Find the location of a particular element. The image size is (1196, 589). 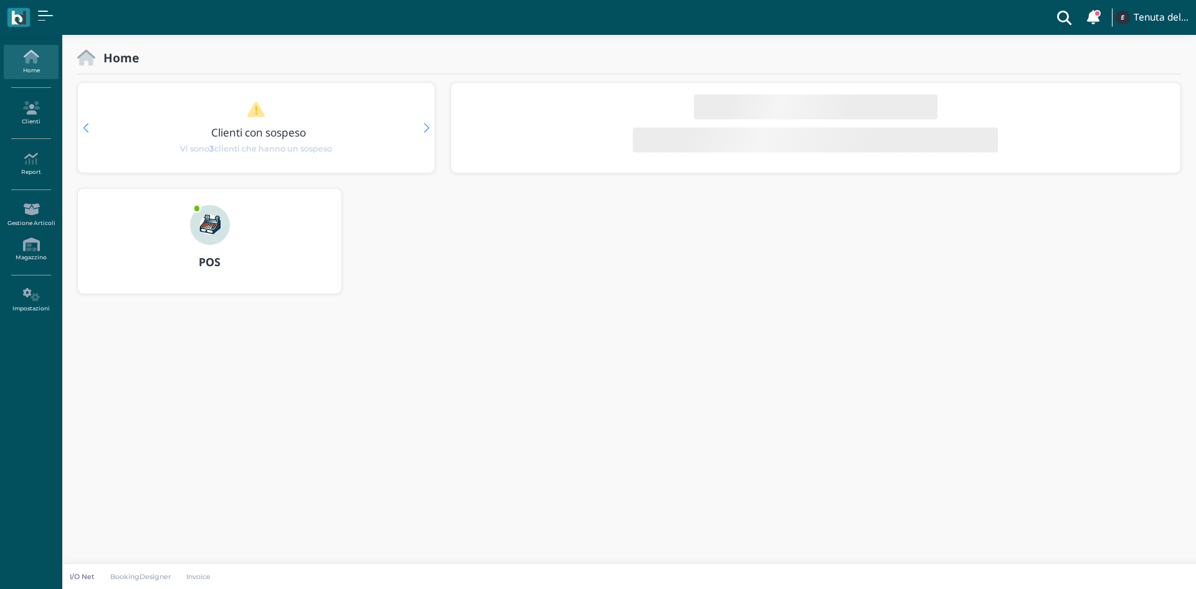

a: Magazzino is located at coordinates (31, 249).